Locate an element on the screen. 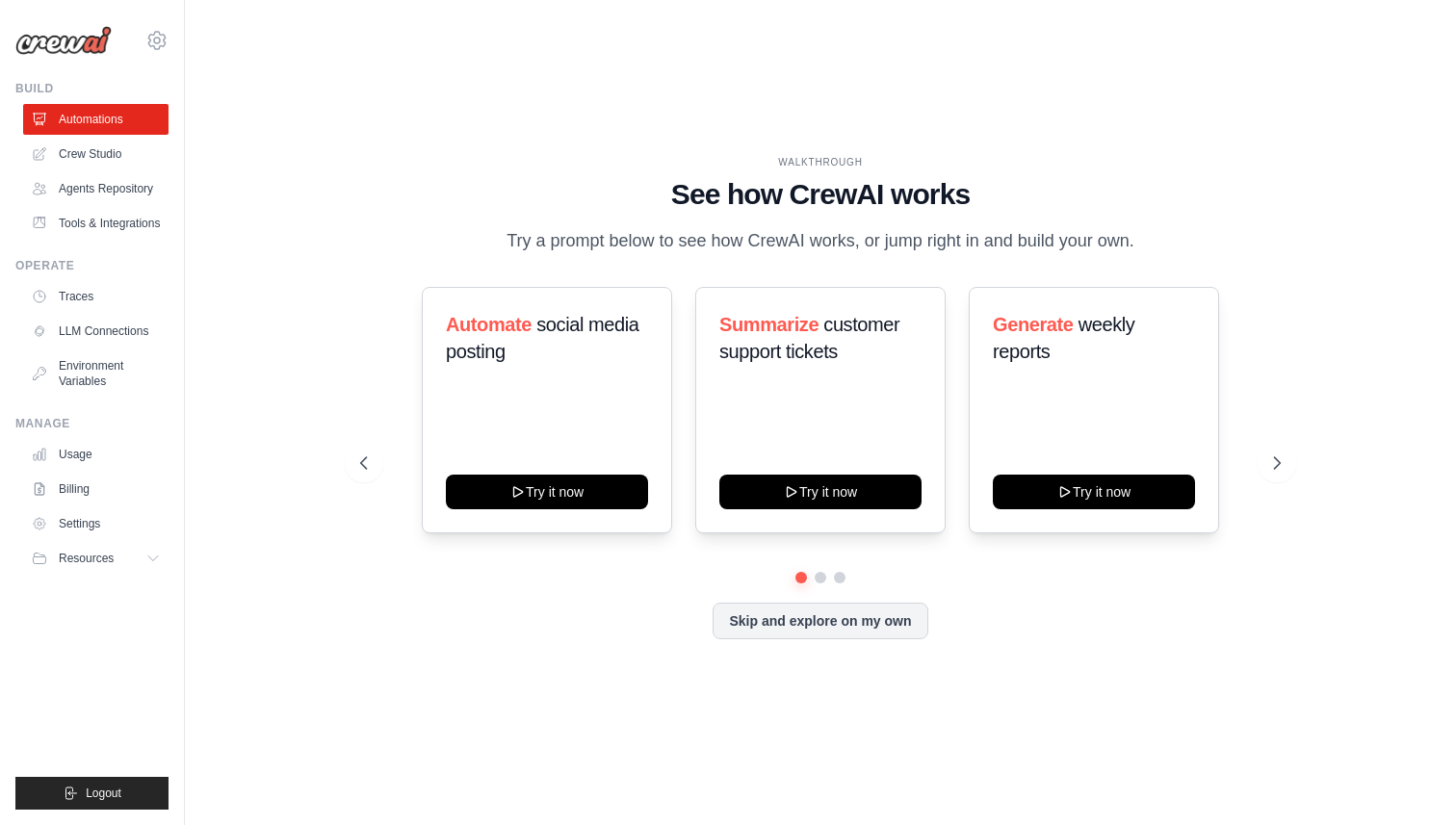 The image size is (1456, 825). h1: See how CrewAI works is located at coordinates (820, 195).